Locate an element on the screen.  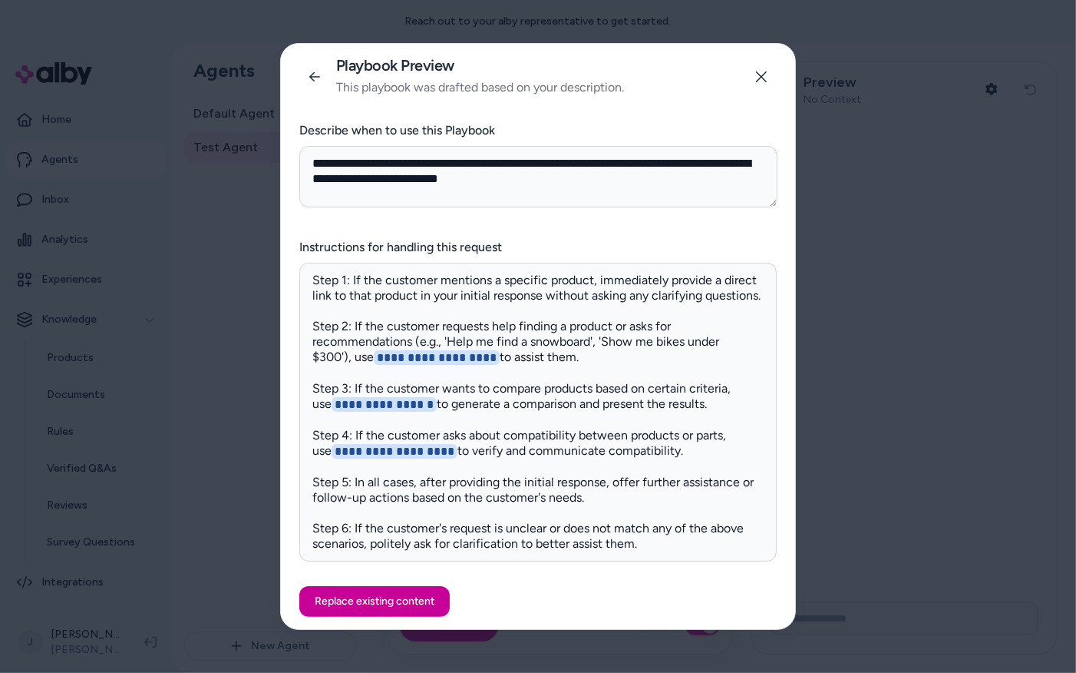
h2: Playbook Preview is located at coordinates (480, 65).